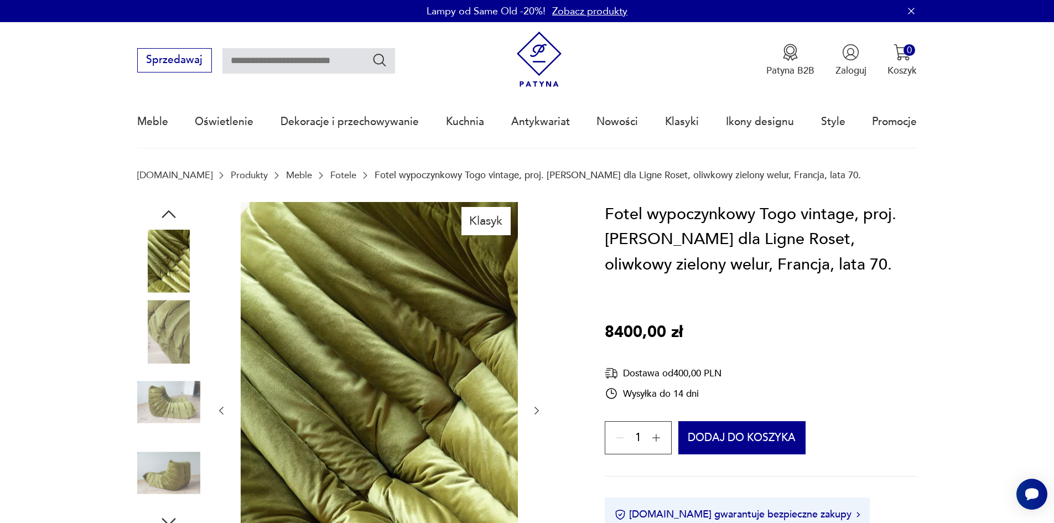 This screenshot has height=523, width=1054. What do you see at coordinates (742, 438) in the screenshot?
I see `button: Dodaj do koszyka` at bounding box center [742, 438].